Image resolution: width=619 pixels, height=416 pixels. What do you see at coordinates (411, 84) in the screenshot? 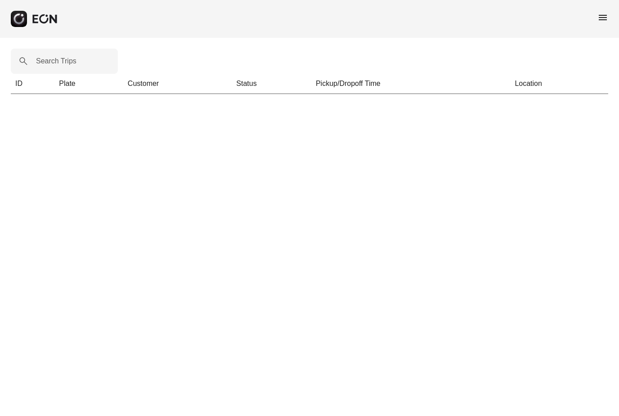
I see `th: Pickup/Dropoff Time` at bounding box center [411, 84].